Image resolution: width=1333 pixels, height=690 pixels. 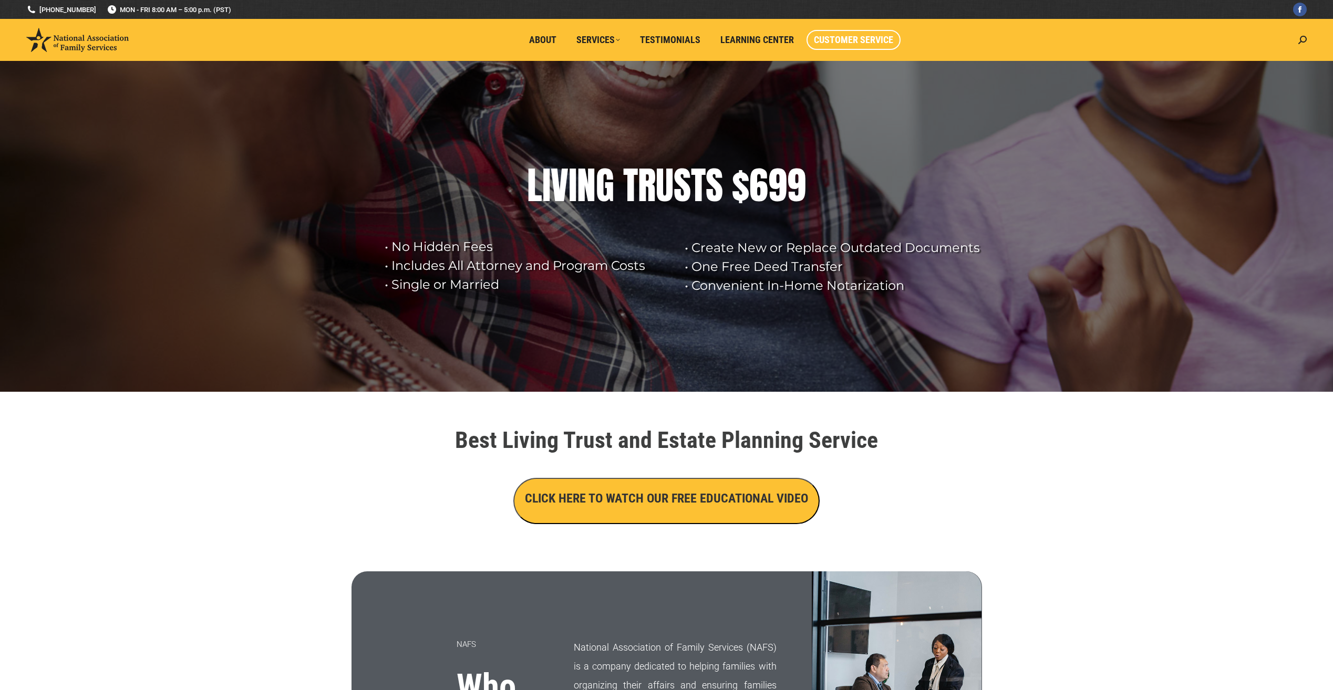 I want to click on span: Learning Center, so click(x=757, y=40).